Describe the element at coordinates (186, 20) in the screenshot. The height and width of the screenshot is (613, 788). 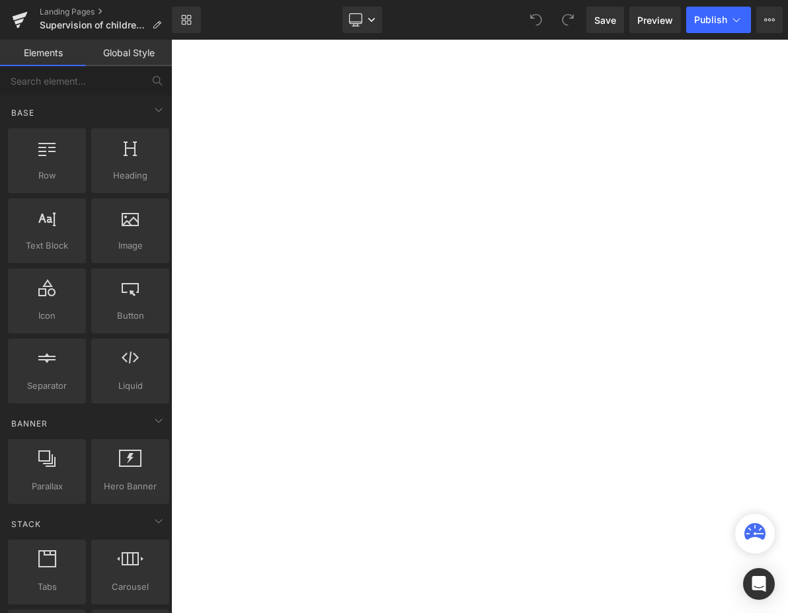
I see `a: New Library` at that location.